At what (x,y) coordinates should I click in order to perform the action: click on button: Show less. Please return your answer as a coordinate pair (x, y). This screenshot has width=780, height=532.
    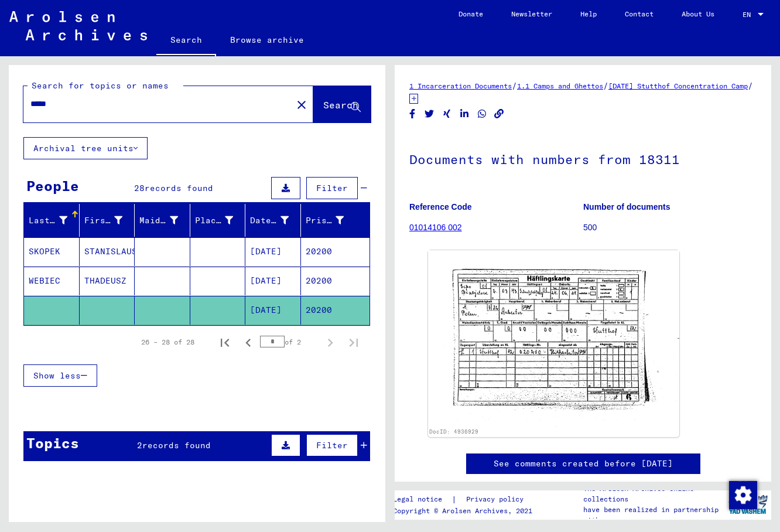
    Looking at the image, I should click on (60, 375).